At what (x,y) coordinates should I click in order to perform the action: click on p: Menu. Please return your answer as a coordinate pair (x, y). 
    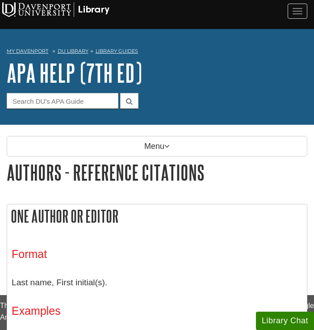
    Looking at the image, I should click on (157, 146).